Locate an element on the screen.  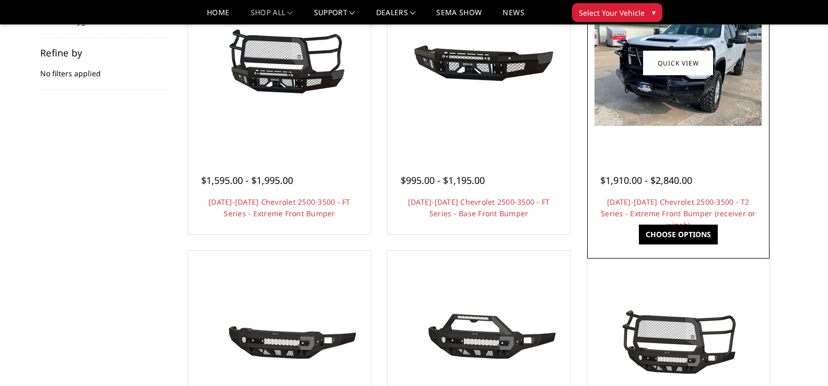
img: 2024-2025 Chevrolet 2500-3500 - Freedom Series - Extreme Front Bumper is located at coordinates (678, 342).